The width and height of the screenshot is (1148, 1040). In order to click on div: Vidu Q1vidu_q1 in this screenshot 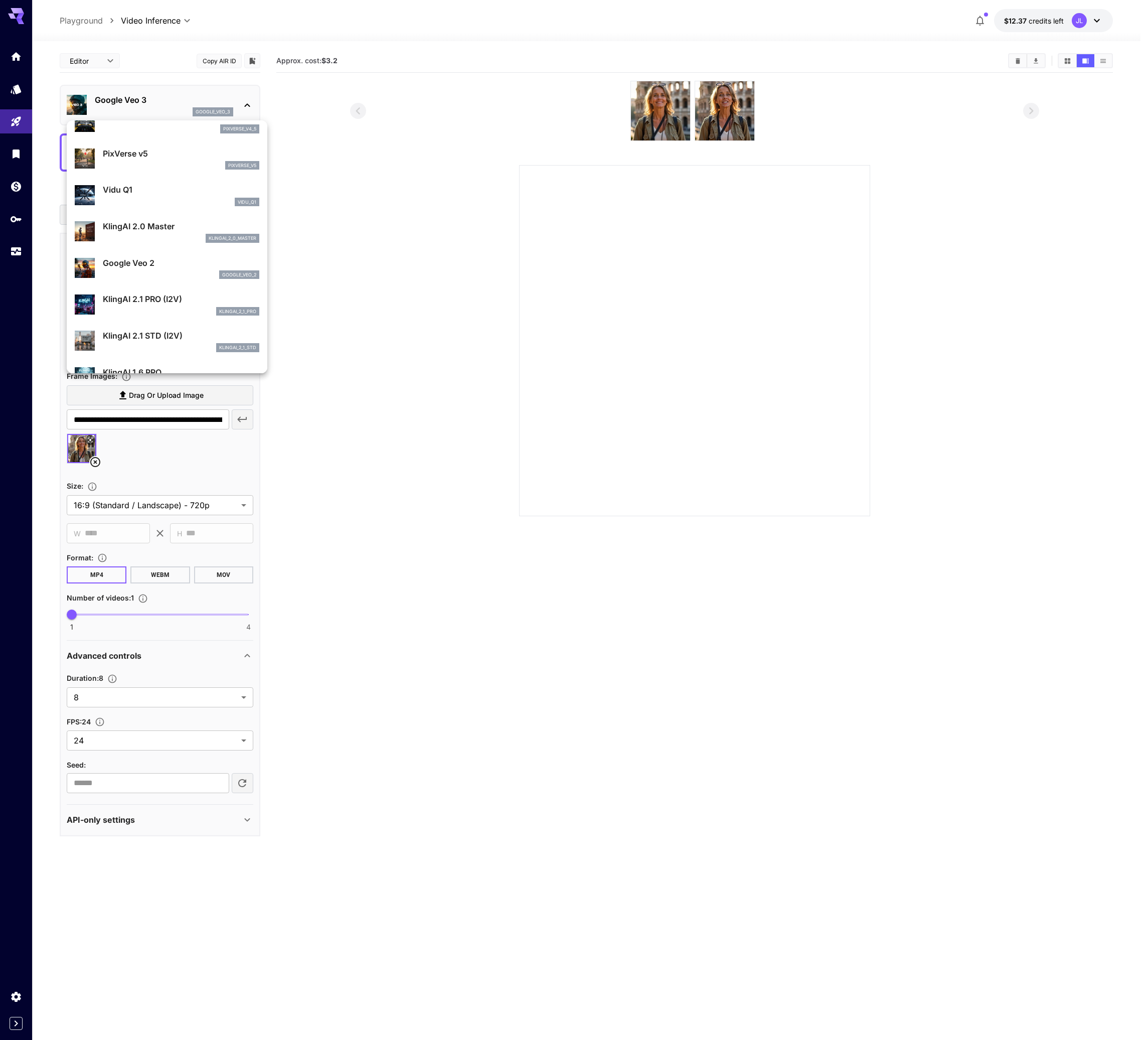, I will do `click(167, 194)`.